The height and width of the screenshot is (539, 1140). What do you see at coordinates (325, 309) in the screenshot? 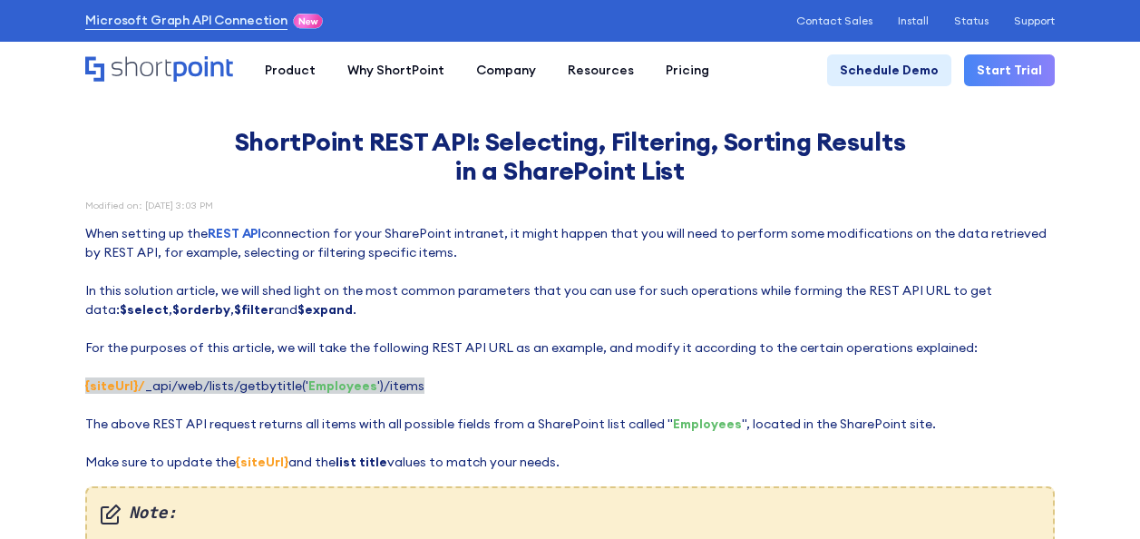
I see `strong: $expand` at bounding box center [325, 309].